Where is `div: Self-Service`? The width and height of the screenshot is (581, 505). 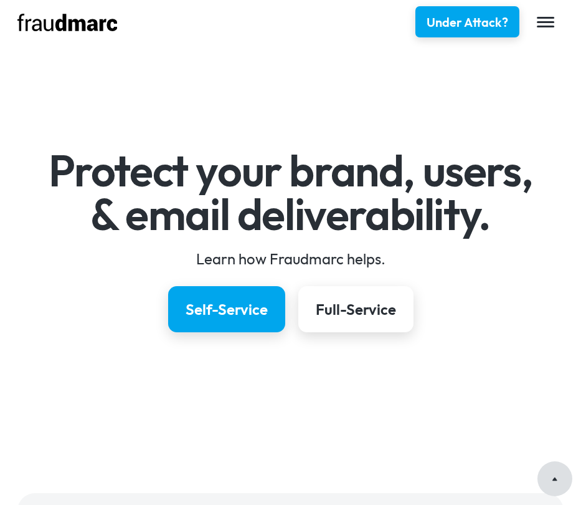
div: Self-Service is located at coordinates (227, 309).